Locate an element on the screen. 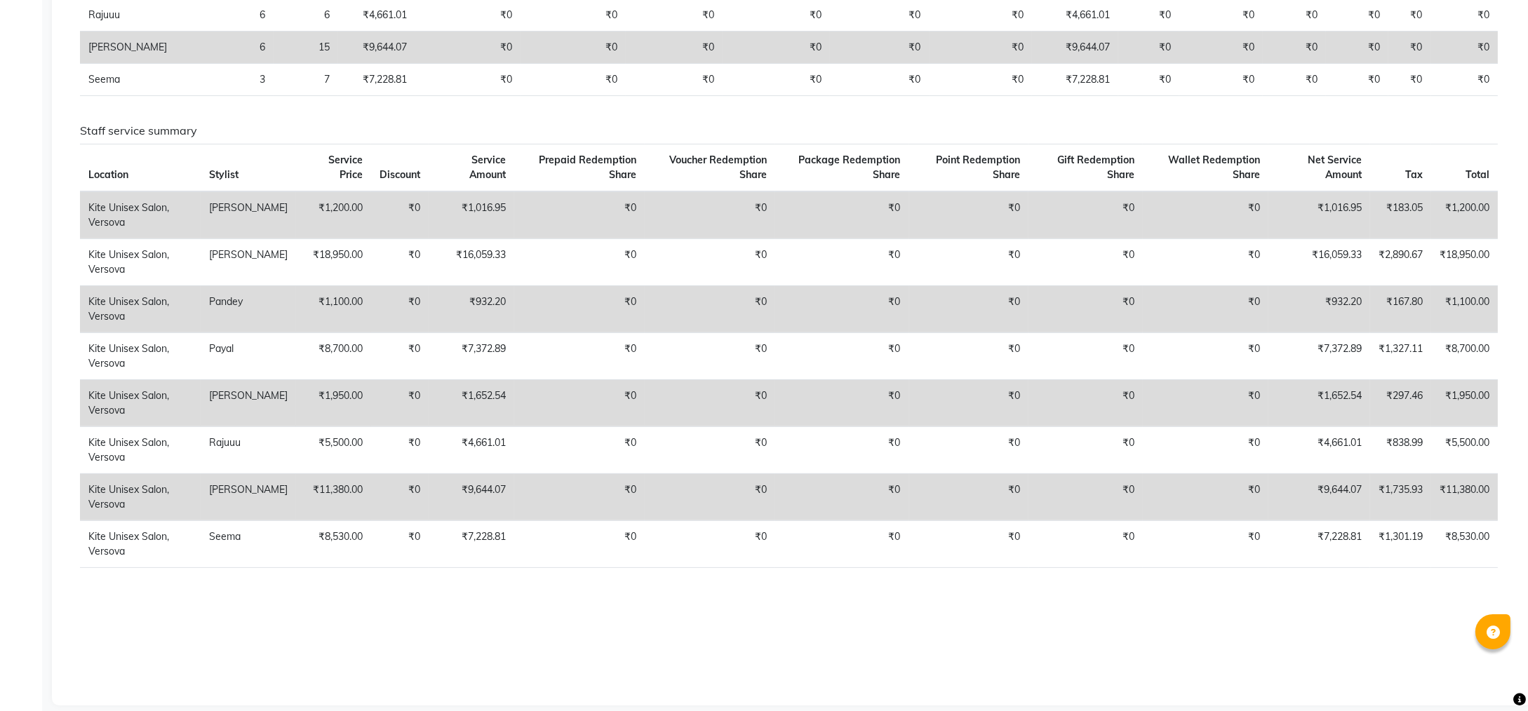  span: Tax is located at coordinates (1414, 175).